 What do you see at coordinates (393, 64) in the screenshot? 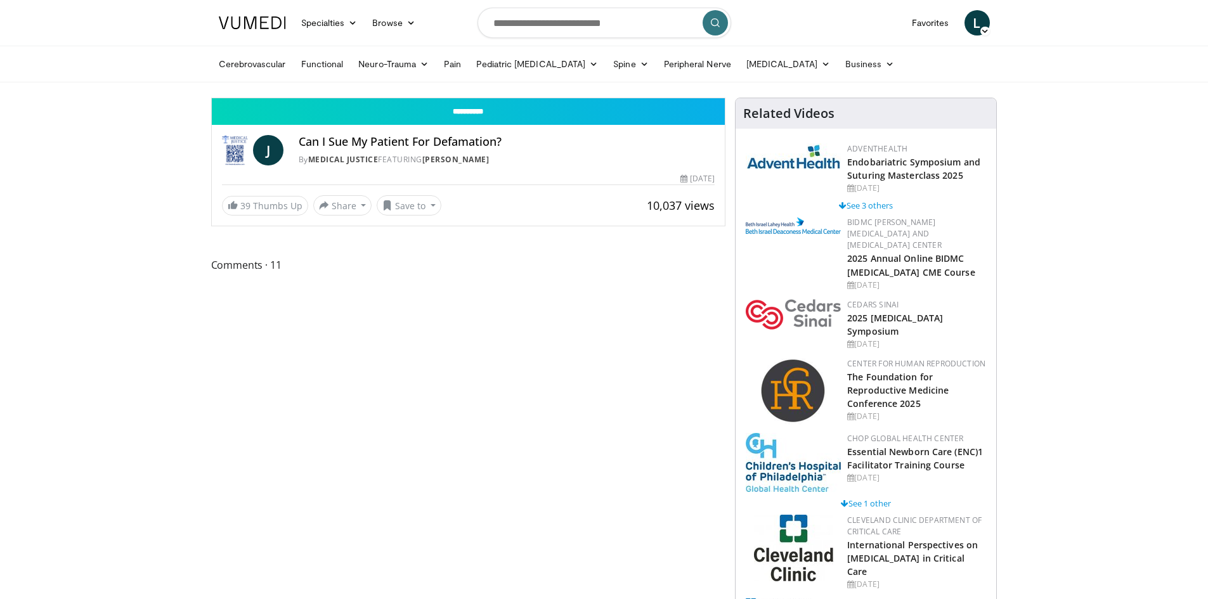
I see `a: Neuro-Trauma` at bounding box center [393, 64].